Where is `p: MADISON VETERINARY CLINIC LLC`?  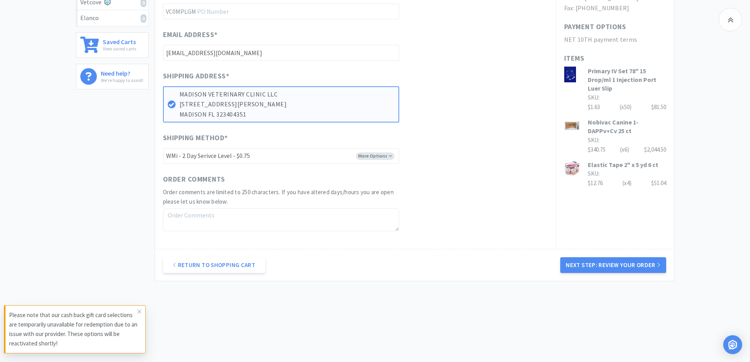
p: MADISON VETERINARY CLINIC LLC is located at coordinates (287, 94).